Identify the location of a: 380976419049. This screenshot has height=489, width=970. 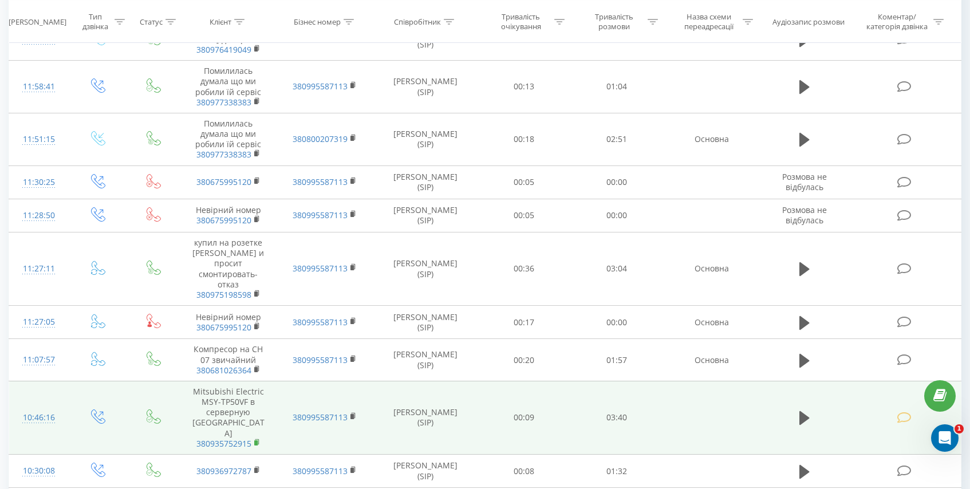
(224, 49).